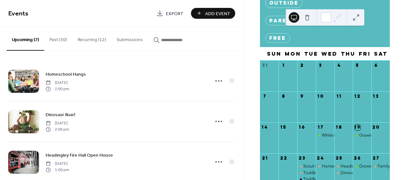 This screenshot has height=180, width=406. What do you see at coordinates (301, 20) in the screenshot?
I see `div: Parent and Child` at bounding box center [301, 20].